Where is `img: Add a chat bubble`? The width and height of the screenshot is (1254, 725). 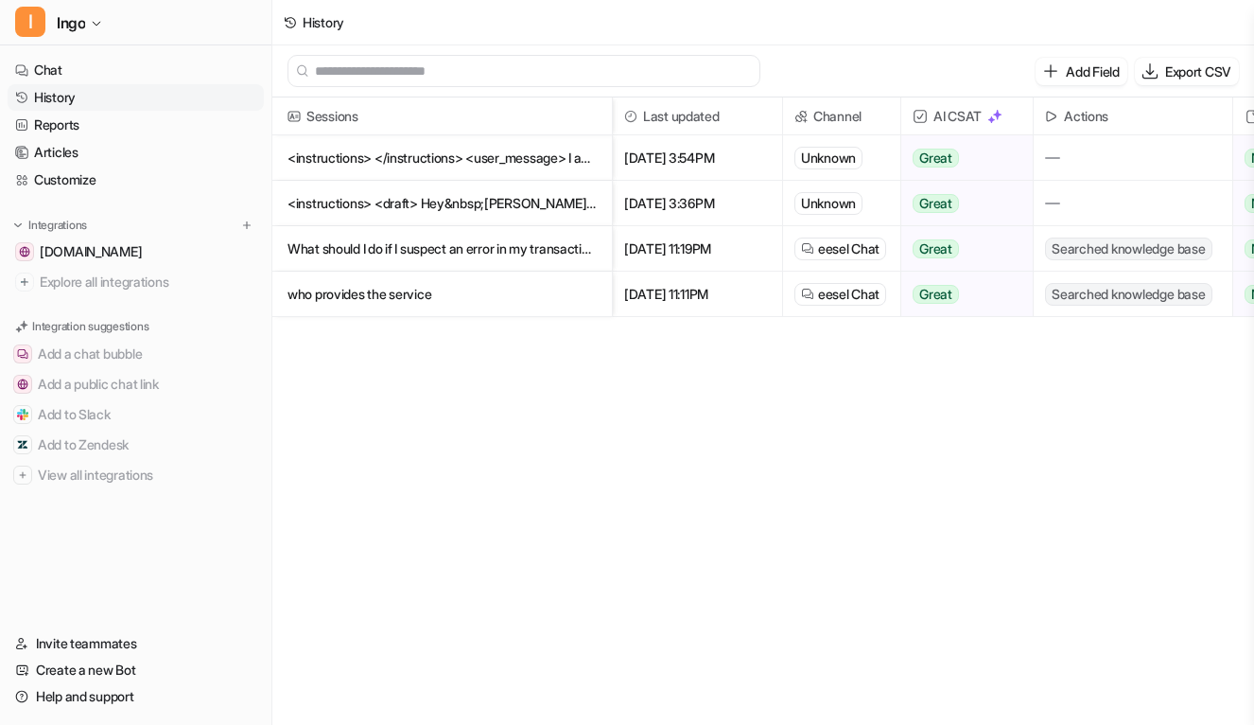
img: Add a chat bubble is located at coordinates (23, 354).